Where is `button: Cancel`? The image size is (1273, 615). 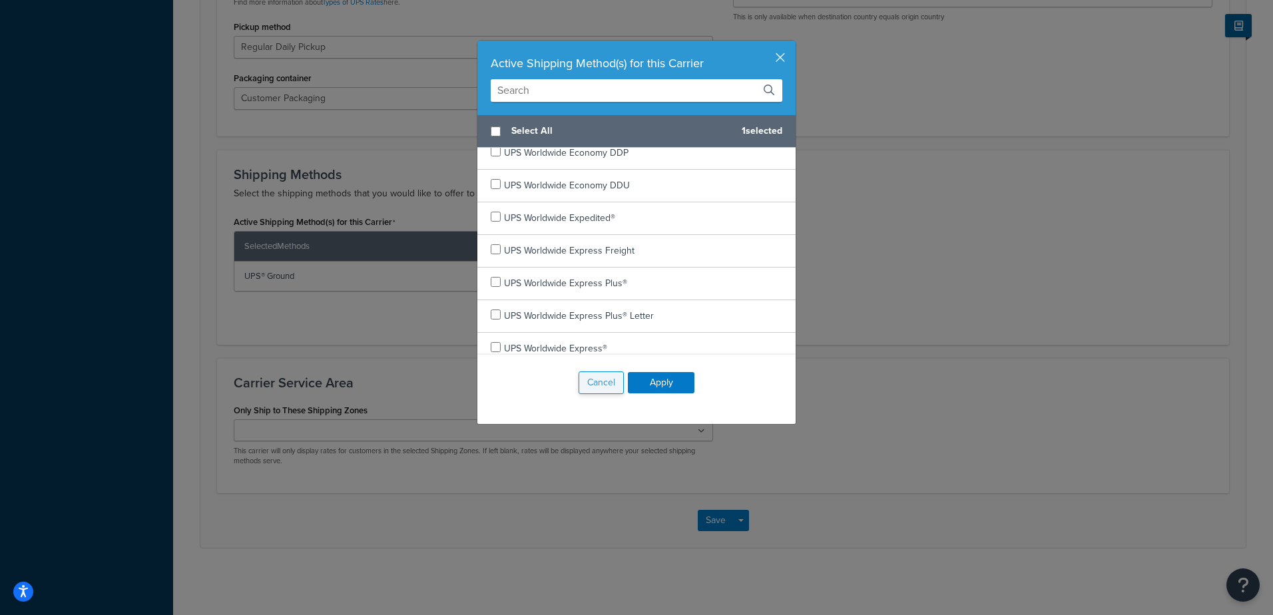 button: Cancel is located at coordinates (601, 383).